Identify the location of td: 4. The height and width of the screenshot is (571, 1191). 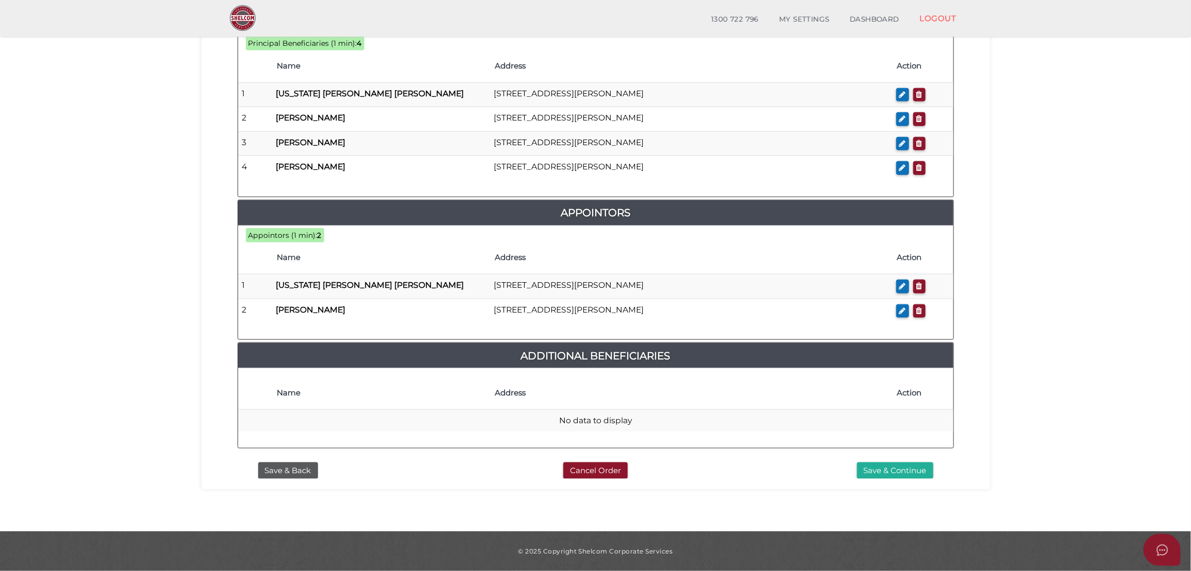
(255, 168).